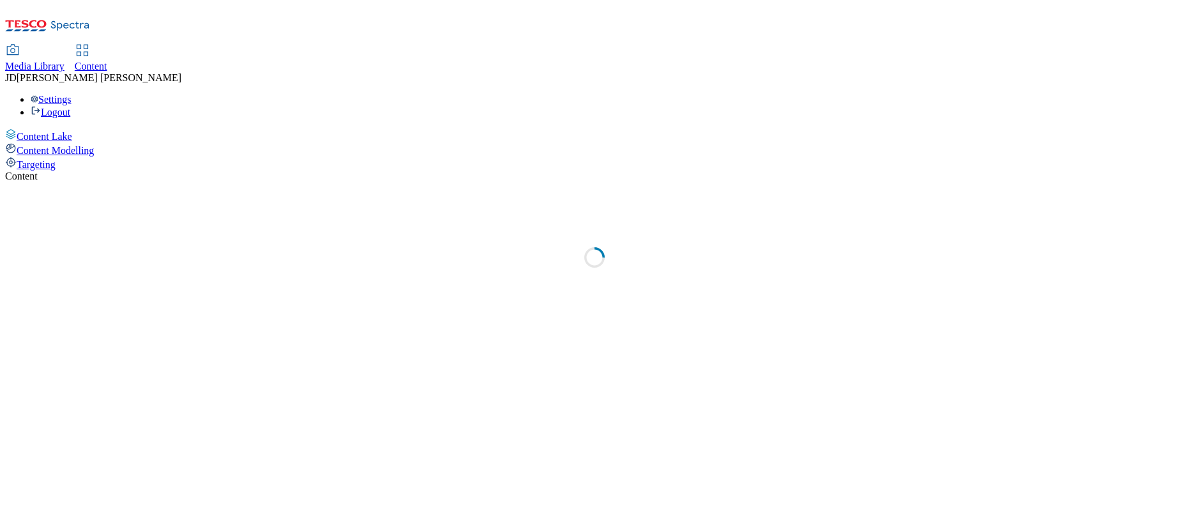 The width and height of the screenshot is (1189, 529). What do you see at coordinates (11, 77) in the screenshot?
I see `span: JD` at bounding box center [11, 77].